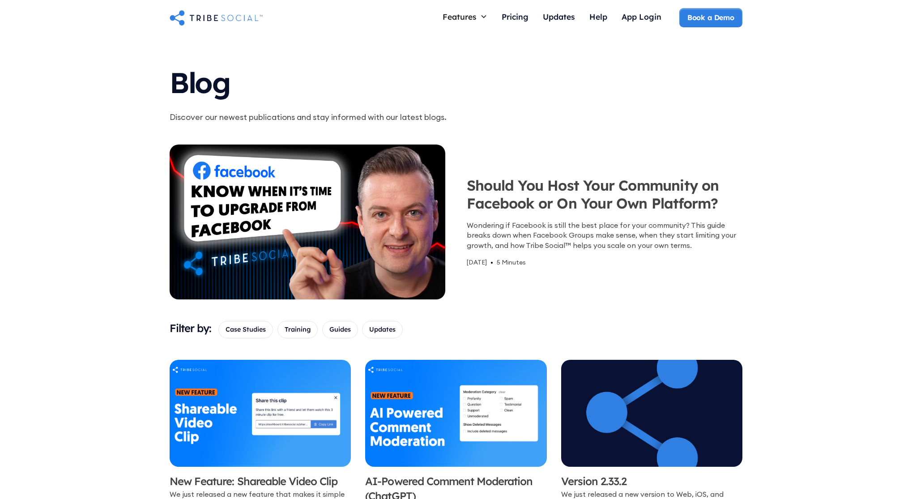 This screenshot has height=499, width=912. I want to click on a: Updates, so click(559, 17).